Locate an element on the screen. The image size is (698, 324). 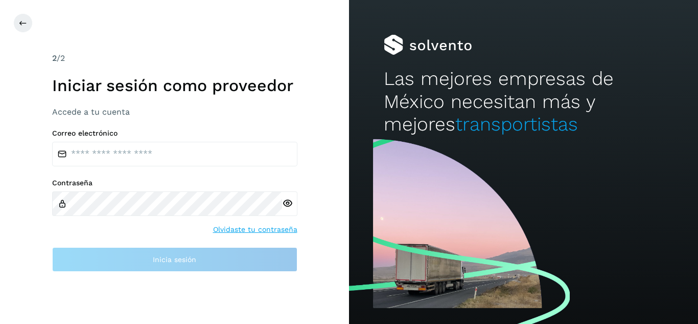
span: Inicia sesión is located at coordinates (174, 259).